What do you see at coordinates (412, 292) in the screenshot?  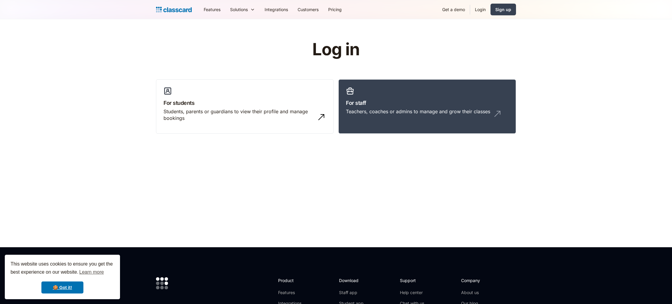 I see `a: Help center` at bounding box center [412, 292].